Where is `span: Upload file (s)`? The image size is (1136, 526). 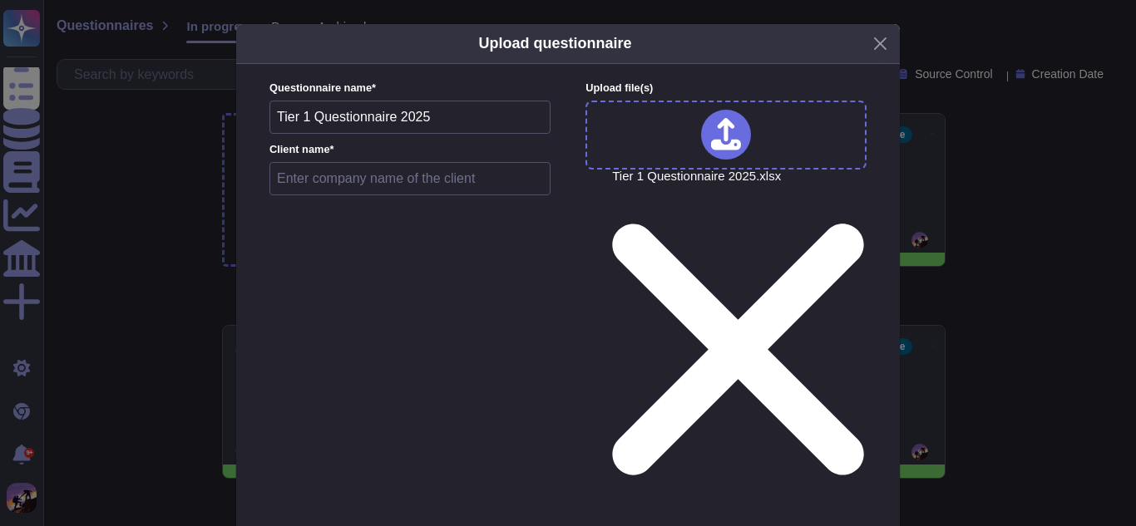
span: Upload file (s) is located at coordinates (619, 87).